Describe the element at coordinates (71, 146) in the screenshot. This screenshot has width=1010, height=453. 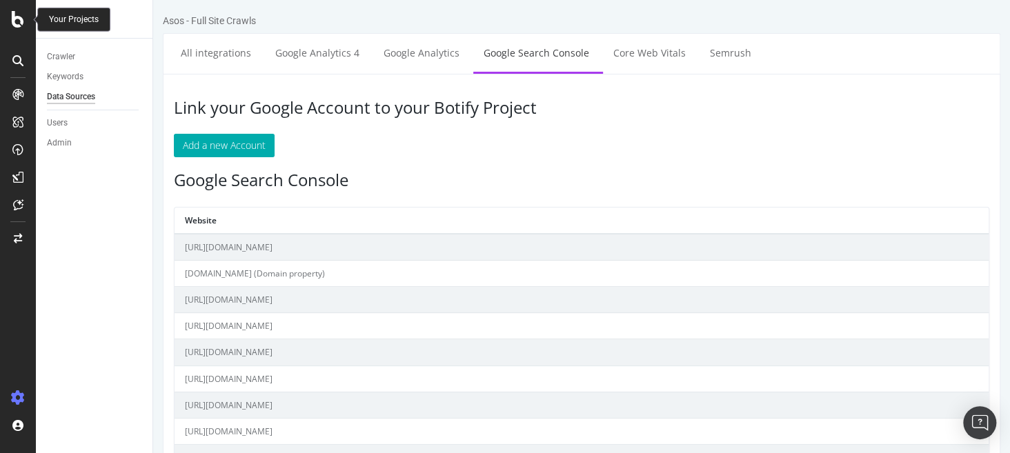
I see `button: Add a new Account` at that location.